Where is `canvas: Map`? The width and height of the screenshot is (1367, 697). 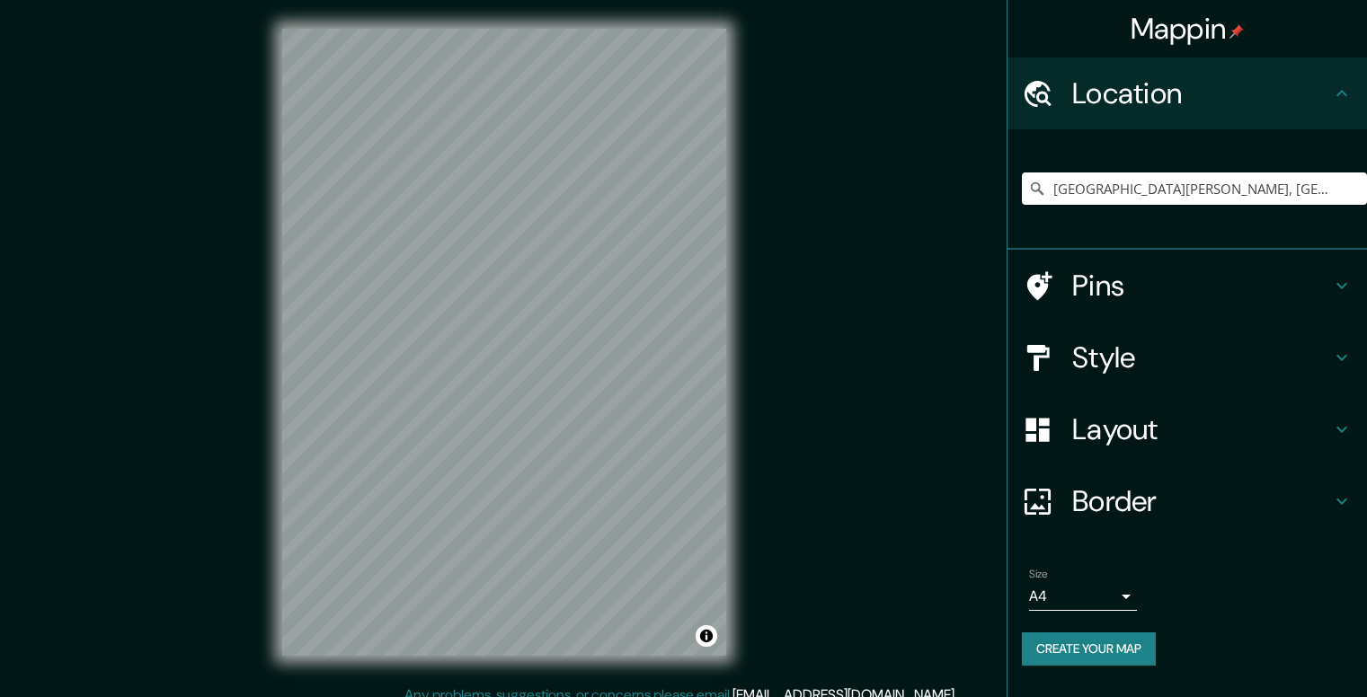
canvas: Map is located at coordinates (504, 342).